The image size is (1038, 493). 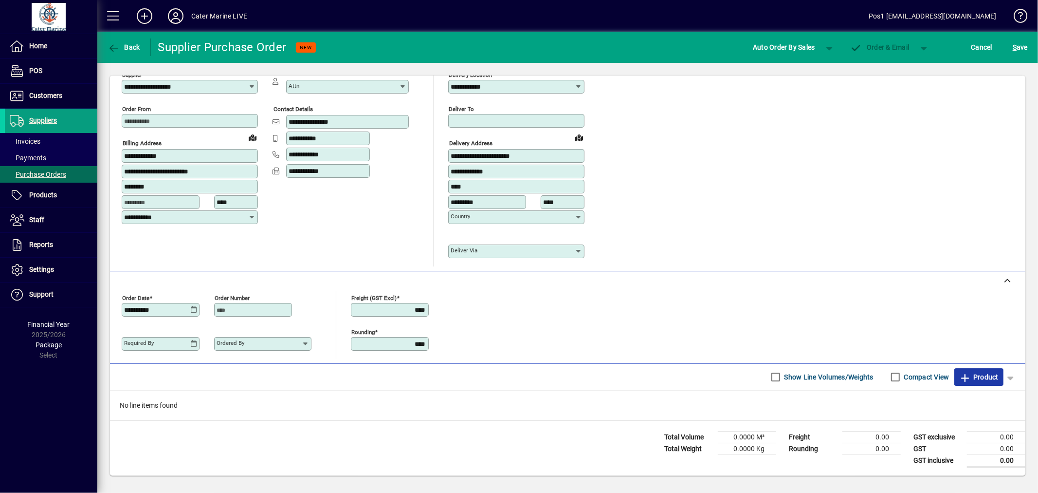 What do you see at coordinates (46, 95) in the screenshot?
I see `span: Customers` at bounding box center [46, 95].